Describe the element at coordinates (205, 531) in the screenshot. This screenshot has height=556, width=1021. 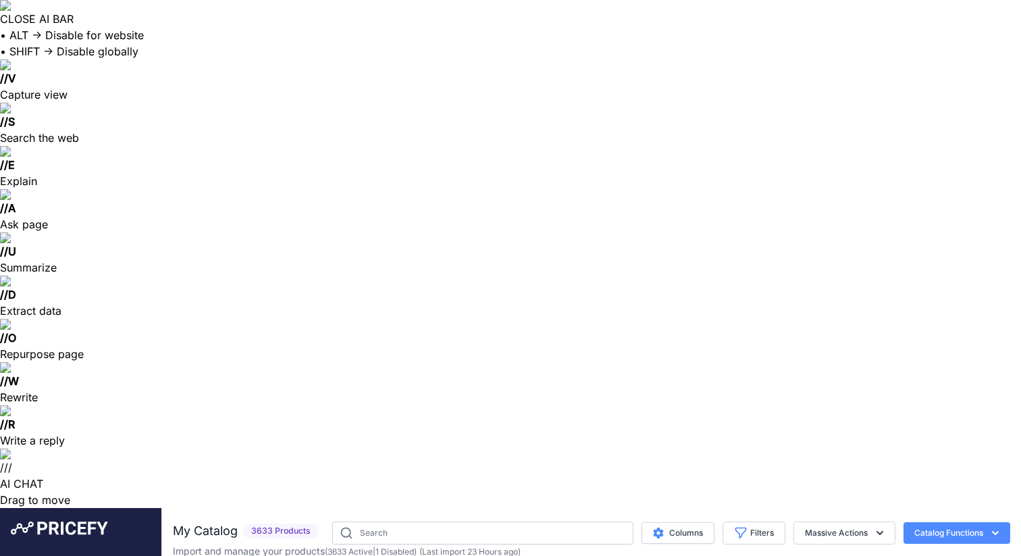
I see `h2: My Catalog` at that location.